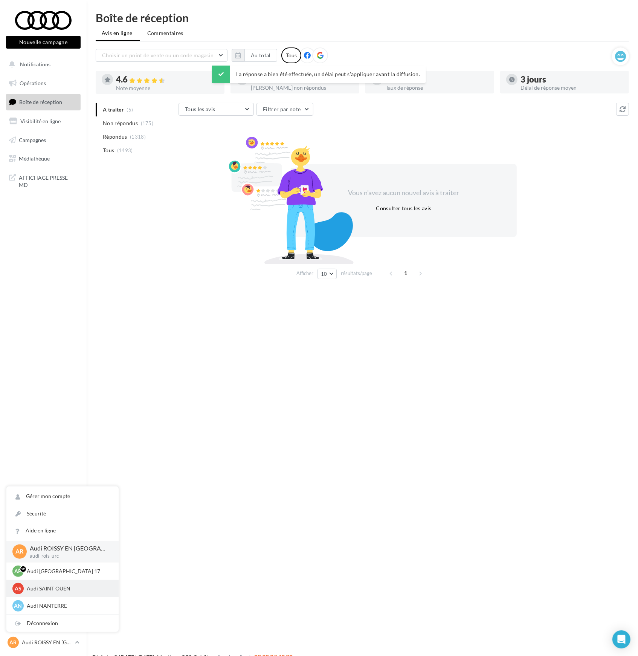 The image size is (638, 656). I want to click on a: Visibilité en ligne, so click(43, 121).